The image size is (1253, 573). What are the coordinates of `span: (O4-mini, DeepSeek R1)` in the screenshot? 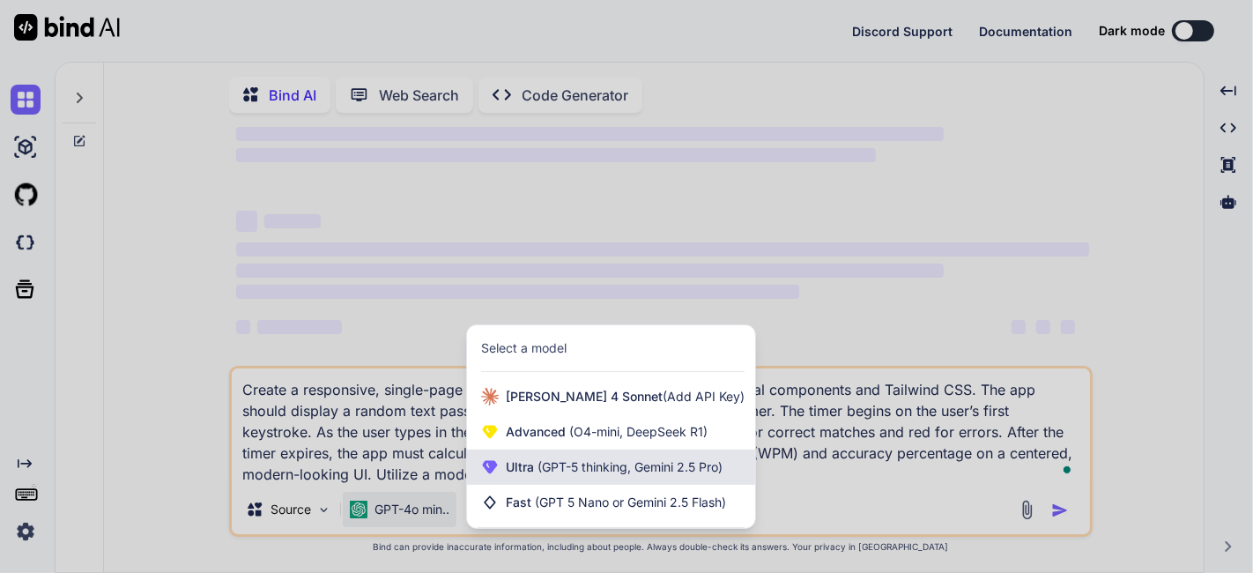 It's located at (636, 431).